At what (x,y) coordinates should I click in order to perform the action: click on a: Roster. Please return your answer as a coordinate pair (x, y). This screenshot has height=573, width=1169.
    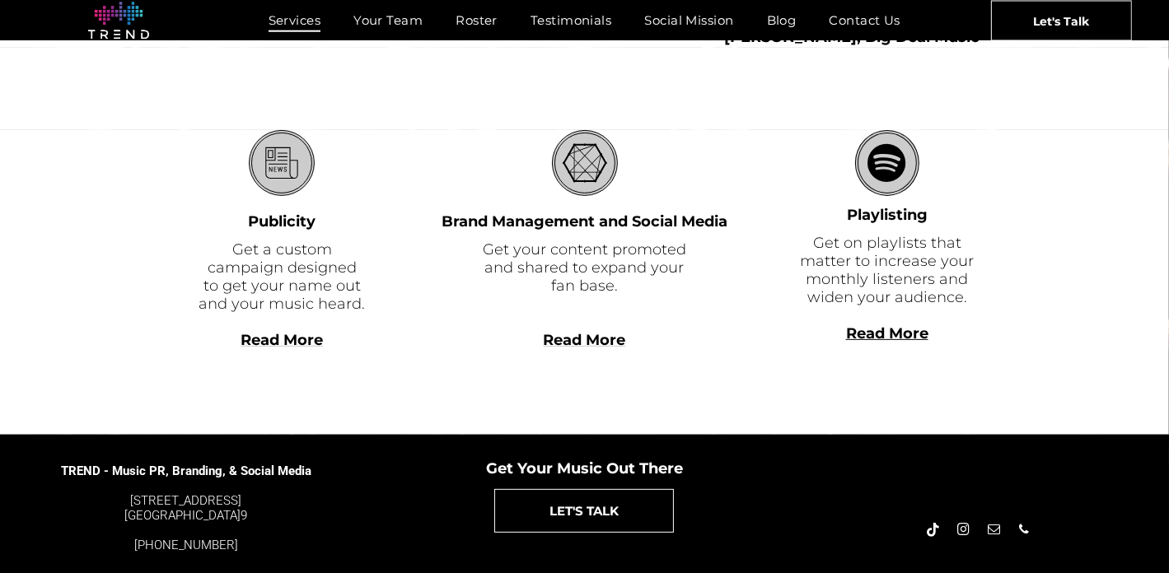
    Looking at the image, I should click on (476, 20).